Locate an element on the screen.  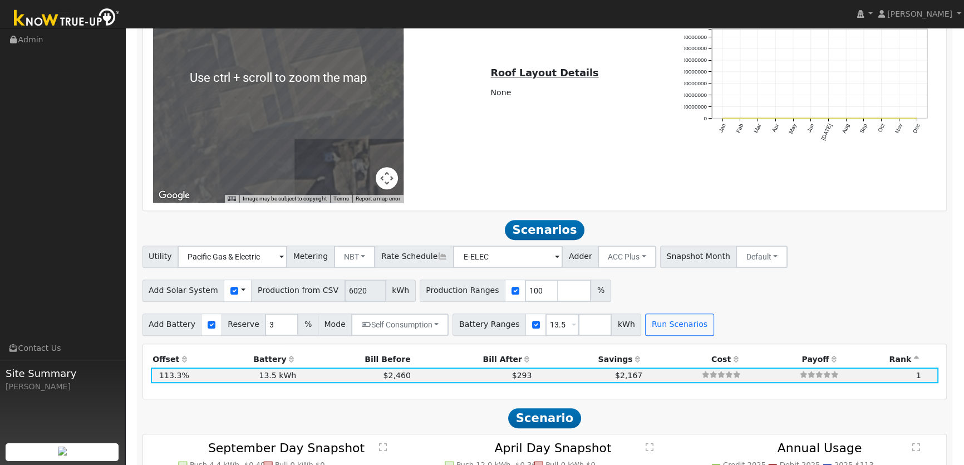
span: $2,460 is located at coordinates (397, 375).